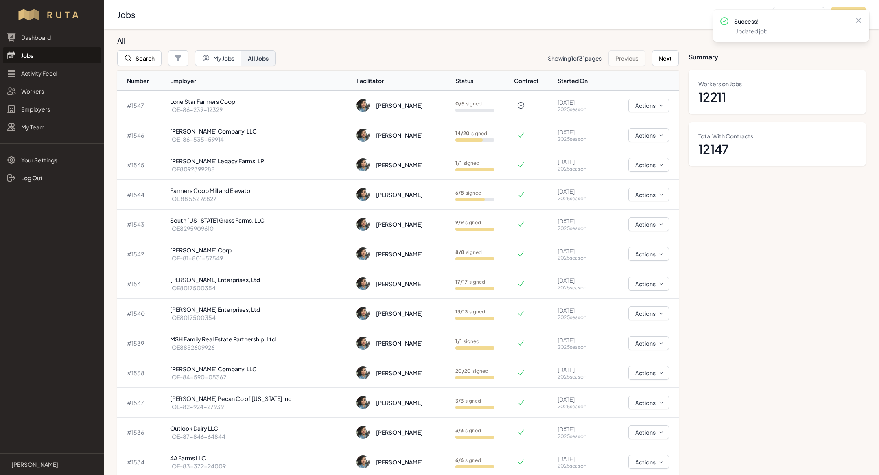 Image resolution: width=879 pixels, height=475 pixels. What do you see at coordinates (395, 41) in the screenshot?
I see `h3: All` at bounding box center [395, 41].